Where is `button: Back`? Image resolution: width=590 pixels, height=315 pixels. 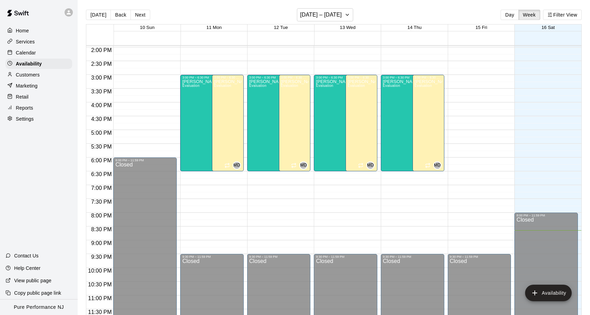
button: Back is located at coordinates (120, 15).